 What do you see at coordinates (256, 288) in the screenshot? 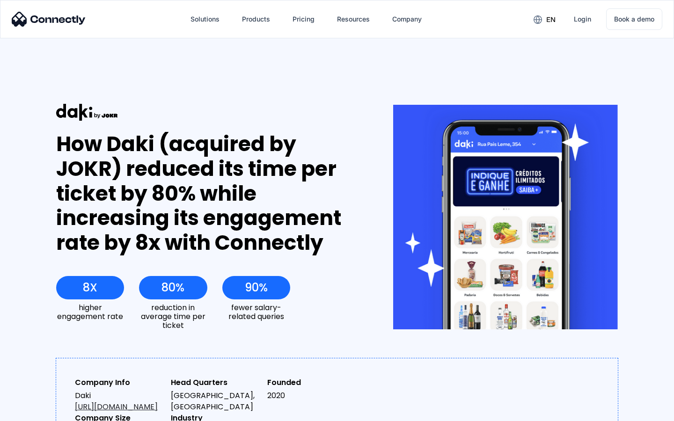
I see `div: 90%` at bounding box center [256, 288].